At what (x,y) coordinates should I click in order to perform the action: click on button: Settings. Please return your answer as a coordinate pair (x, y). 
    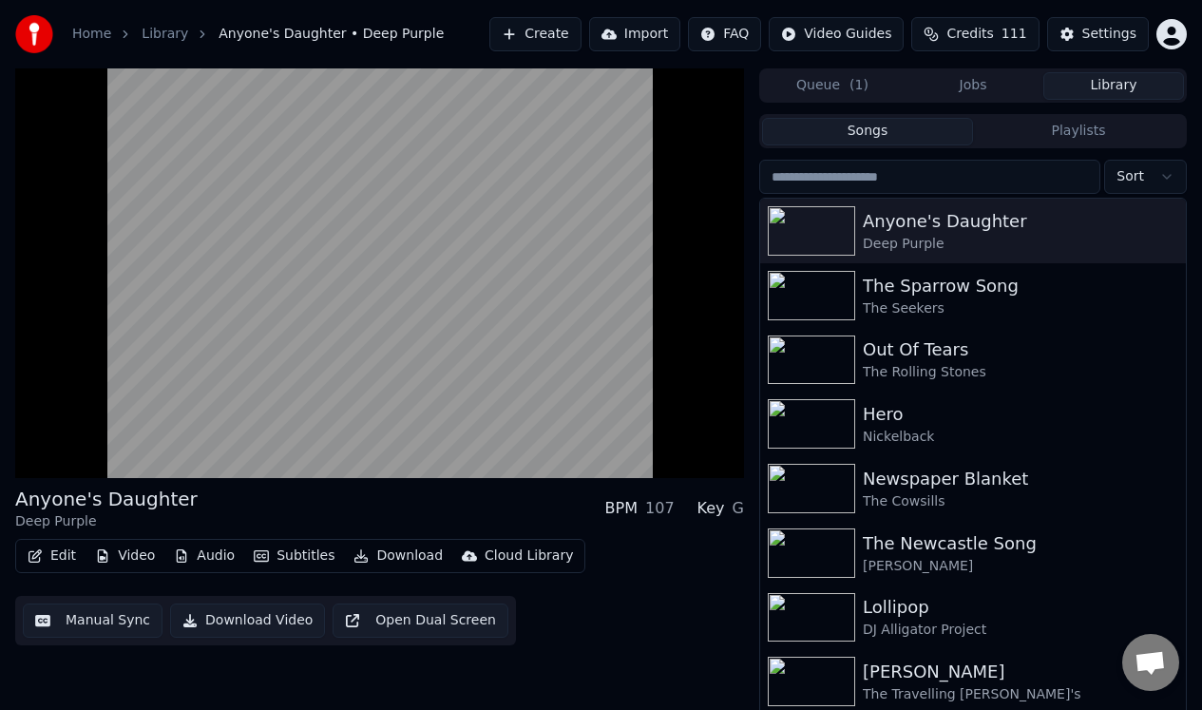
    Looking at the image, I should click on (1098, 34).